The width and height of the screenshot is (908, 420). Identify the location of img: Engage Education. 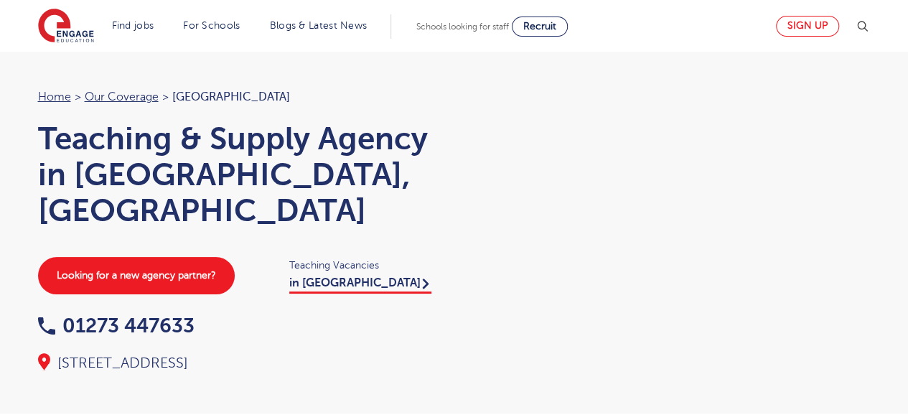
(66, 27).